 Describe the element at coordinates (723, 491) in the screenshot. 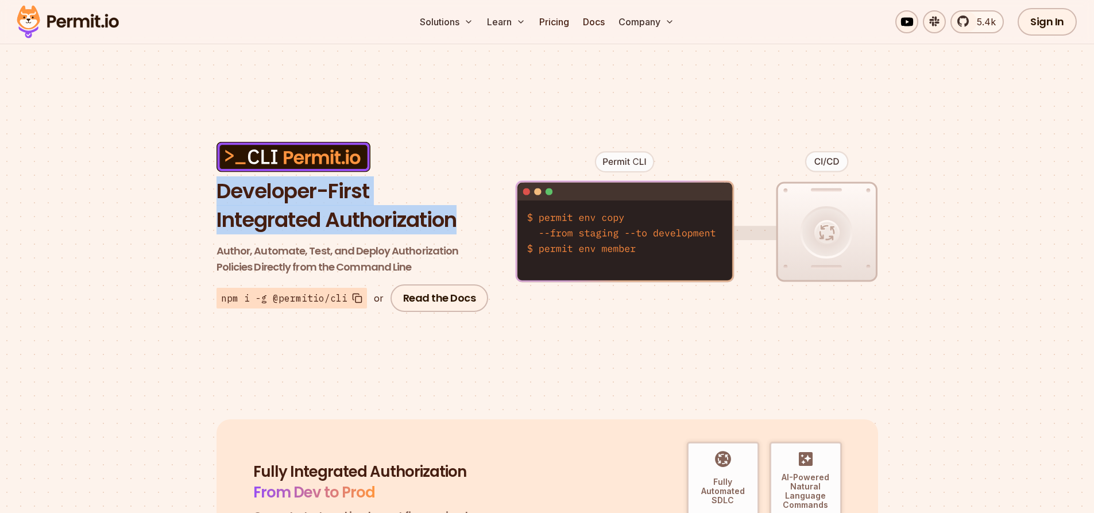

I see `p: Fully Automated SDLC` at that location.